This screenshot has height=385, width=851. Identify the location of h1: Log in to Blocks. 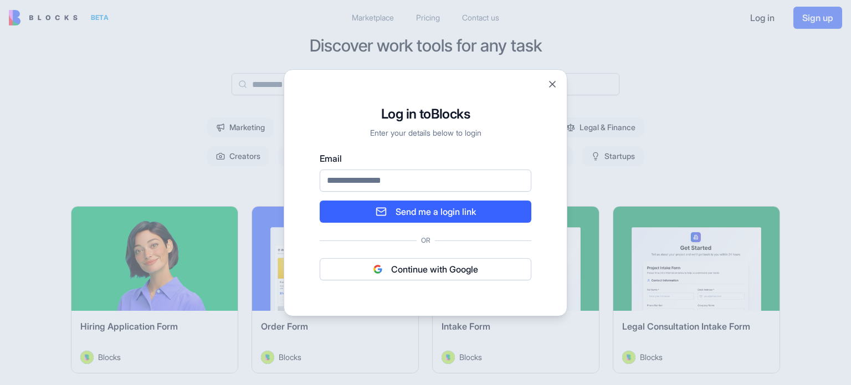
(426, 114).